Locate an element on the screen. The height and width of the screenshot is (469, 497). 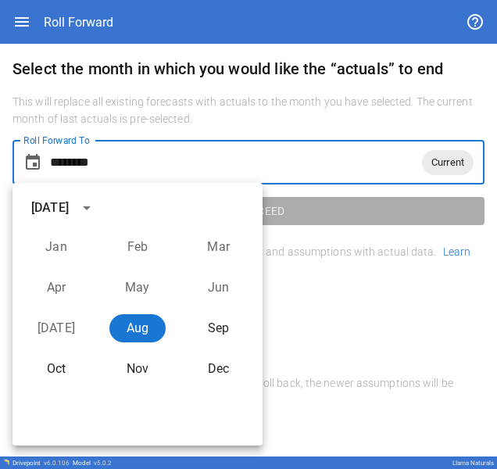
div: Model is located at coordinates (92, 463).